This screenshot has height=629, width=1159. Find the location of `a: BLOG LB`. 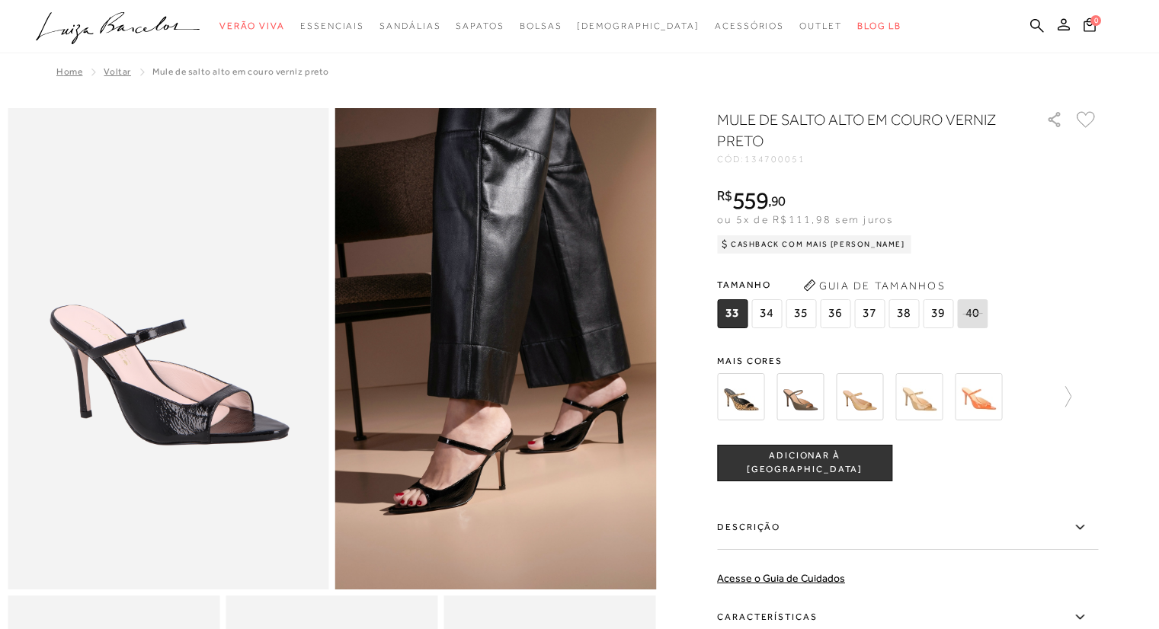

a: BLOG LB is located at coordinates (879, 26).